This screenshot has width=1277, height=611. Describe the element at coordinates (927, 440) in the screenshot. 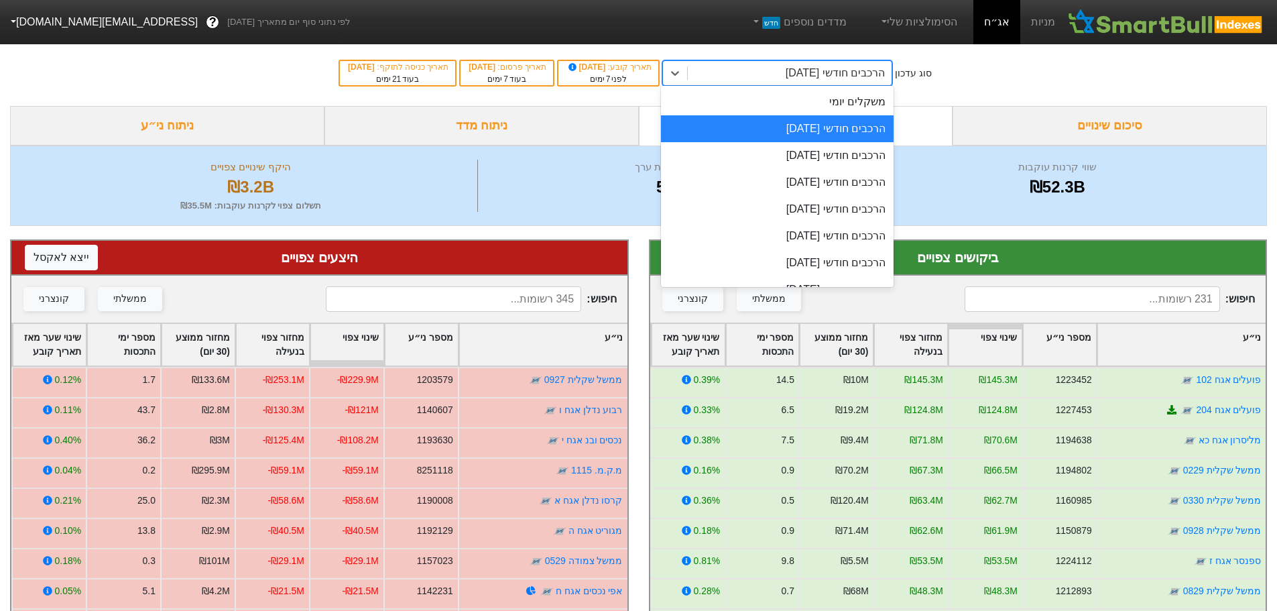

I see `div: ₪71.8M` at that location.